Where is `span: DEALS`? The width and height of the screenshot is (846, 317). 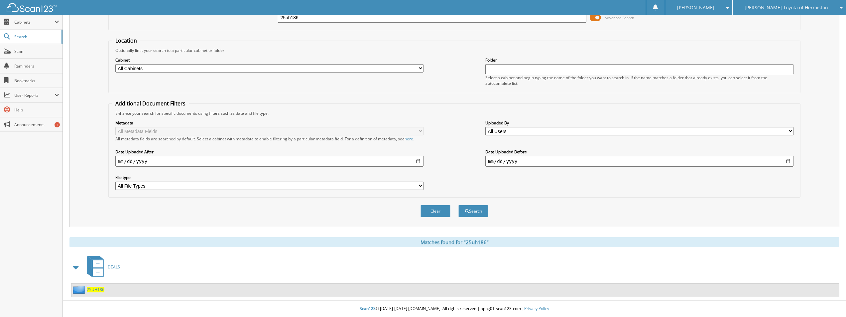
span: DEALS is located at coordinates (114, 267).